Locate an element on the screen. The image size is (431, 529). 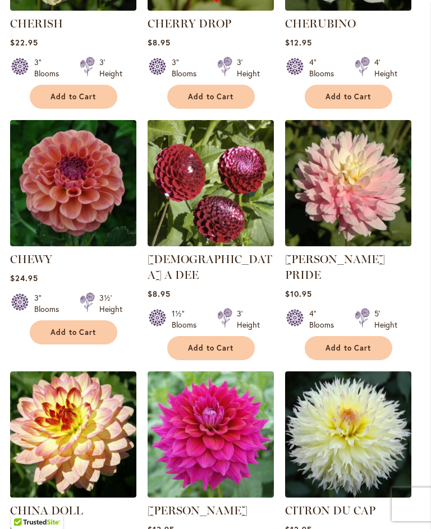
img: CITRON DU CAP is located at coordinates (348, 434).